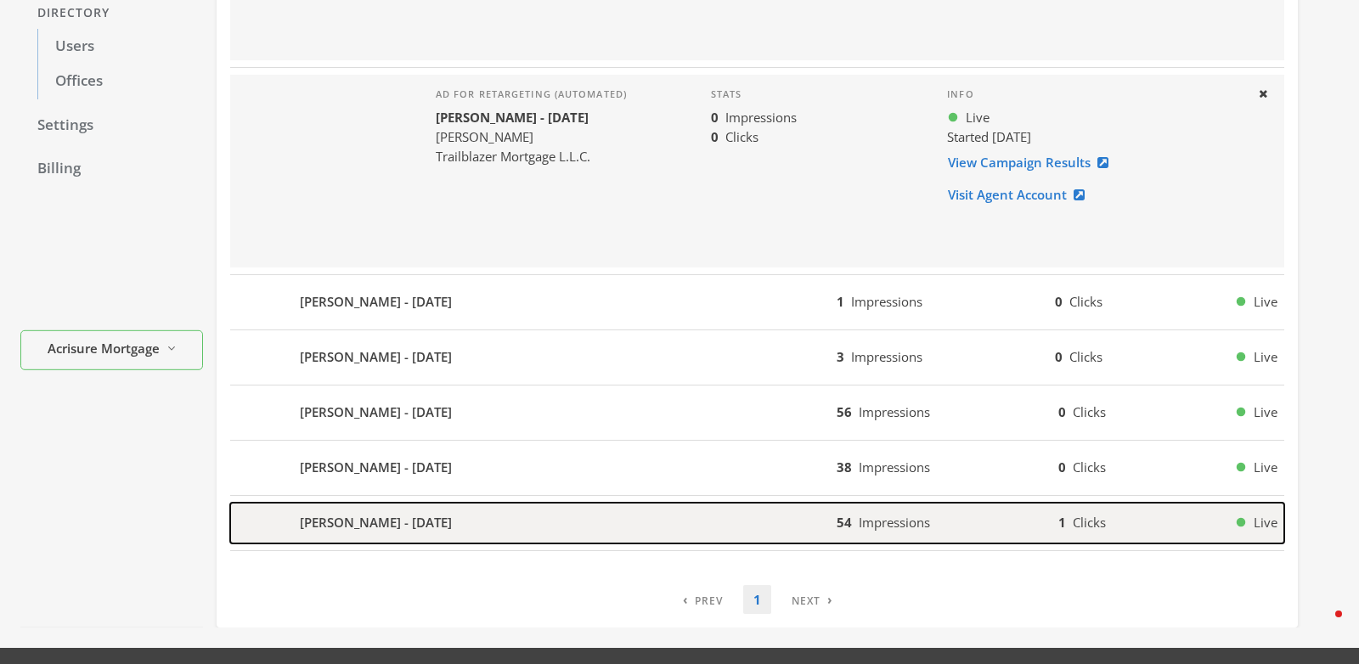 The height and width of the screenshot is (664, 1359). Describe the element at coordinates (815, 94) in the screenshot. I see `h4: Stats` at that location.